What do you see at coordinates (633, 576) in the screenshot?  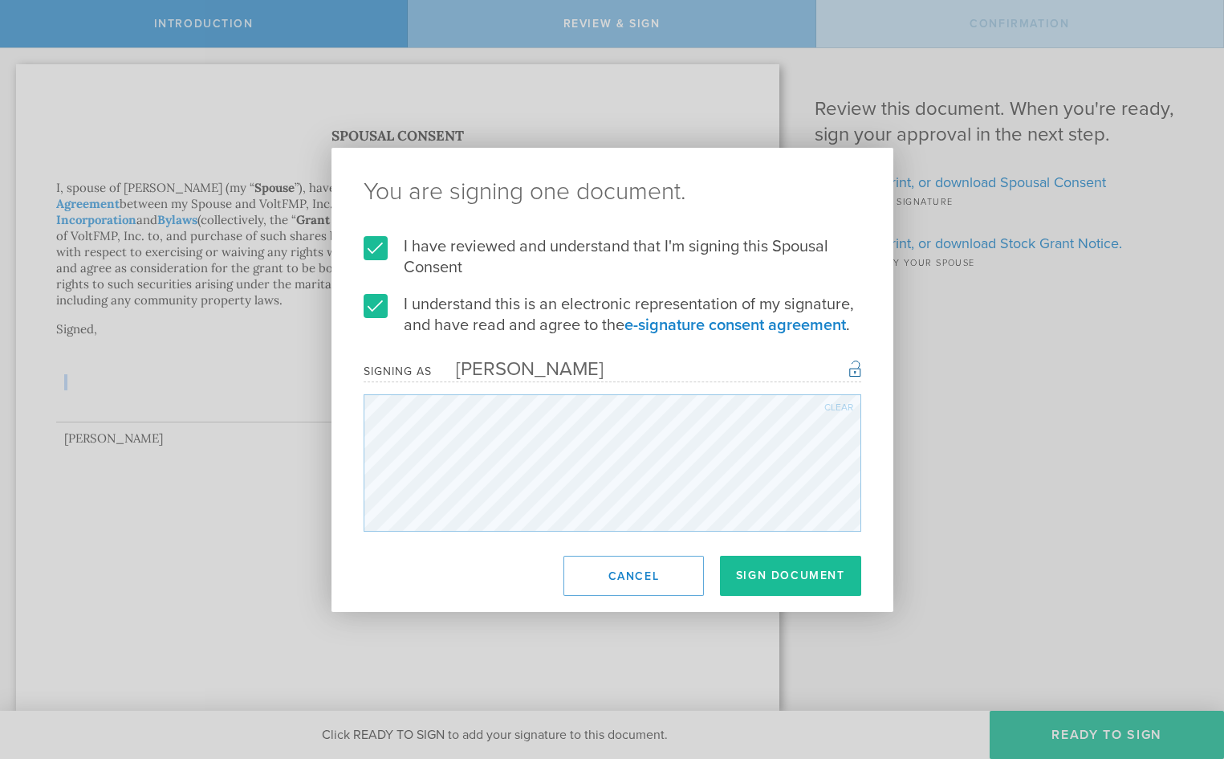 I see `button: Cancel` at bounding box center [633, 576].